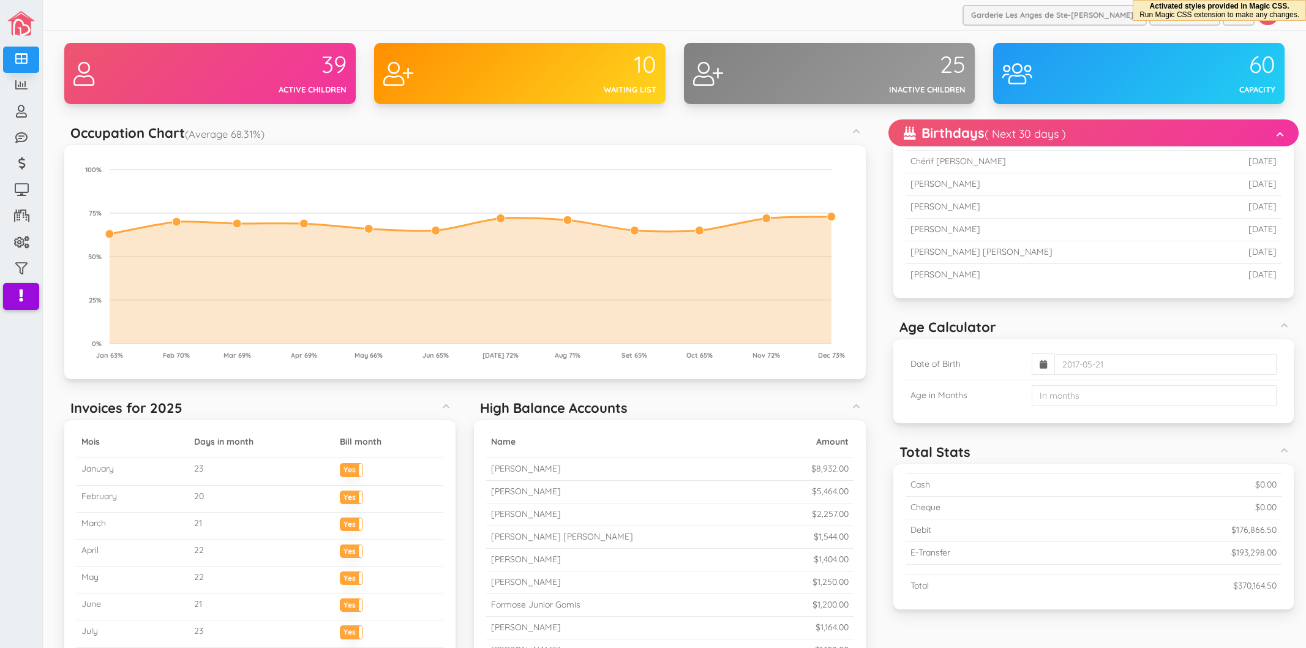 This screenshot has width=1306, height=648. What do you see at coordinates (278, 89) in the screenshot?
I see `div: Active children` at bounding box center [278, 89].